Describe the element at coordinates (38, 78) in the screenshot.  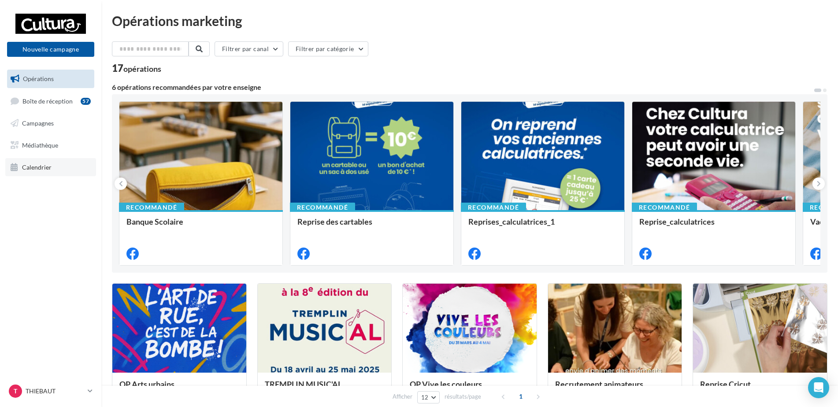
I see `span: Opérations` at that location.